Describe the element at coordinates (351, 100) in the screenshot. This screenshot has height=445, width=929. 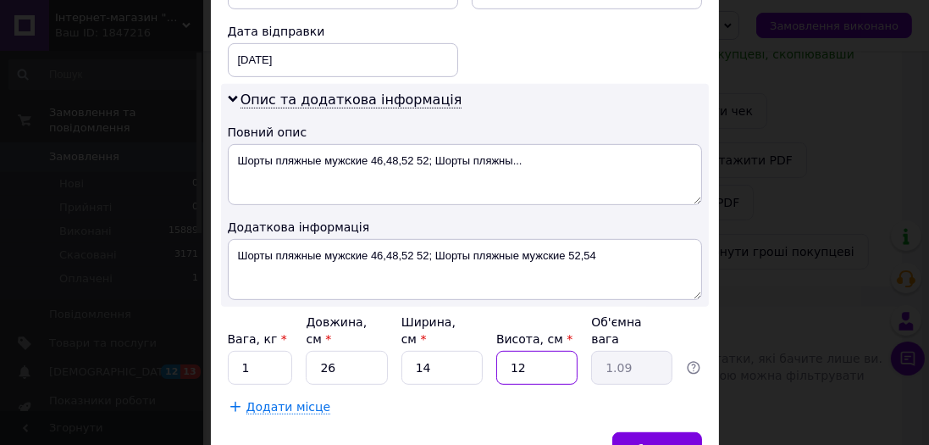
I see `span: Опис та додаткова інформація` at that location.